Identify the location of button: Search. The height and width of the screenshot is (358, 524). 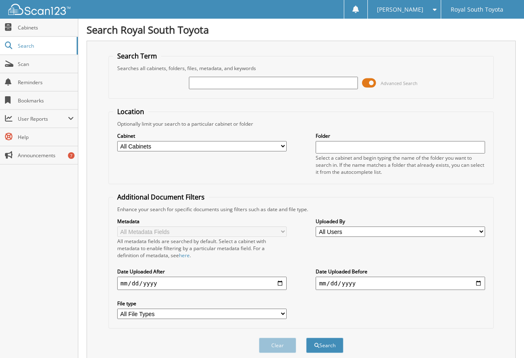
(325, 345).